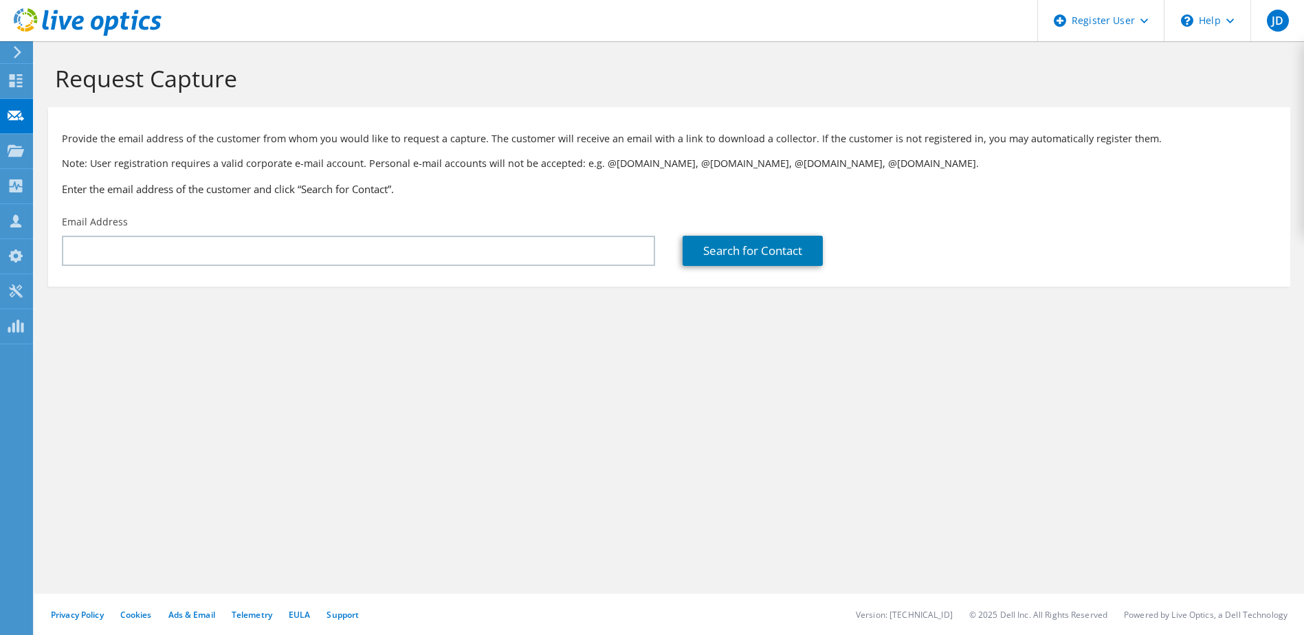 This screenshot has height=635, width=1304. Describe the element at coordinates (669, 164) in the screenshot. I see `p: Note: User registration requires a valid corporate e-mail account. Personal e-mail accounts will ...` at that location.